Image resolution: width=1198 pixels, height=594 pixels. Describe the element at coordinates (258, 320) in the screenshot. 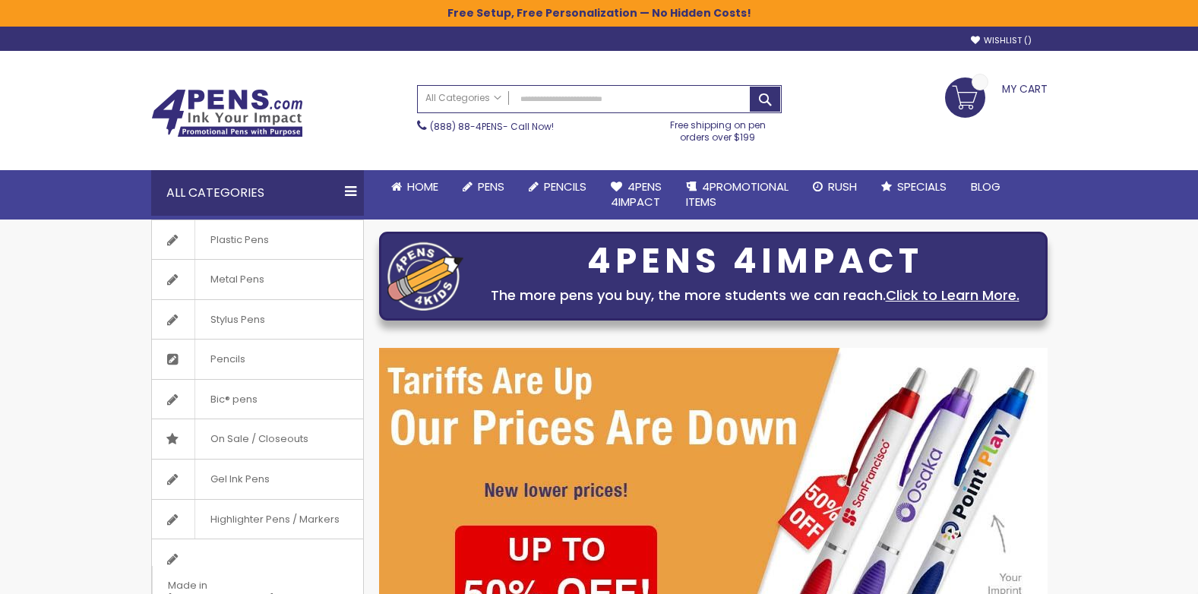

I see `a: Stylus Pens` at that location.